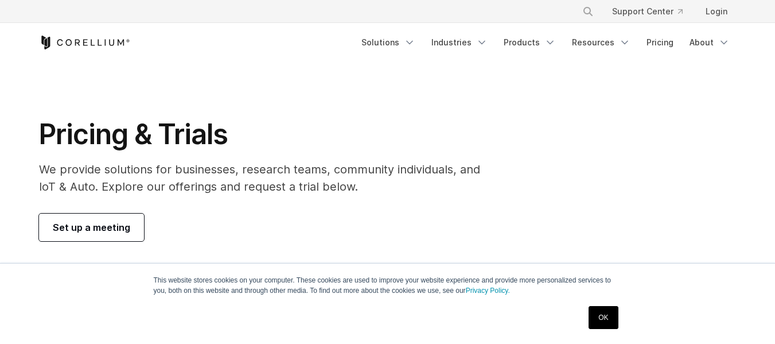  What do you see at coordinates (267, 134) in the screenshot?
I see `h1: Pricing & Trials` at bounding box center [267, 134].